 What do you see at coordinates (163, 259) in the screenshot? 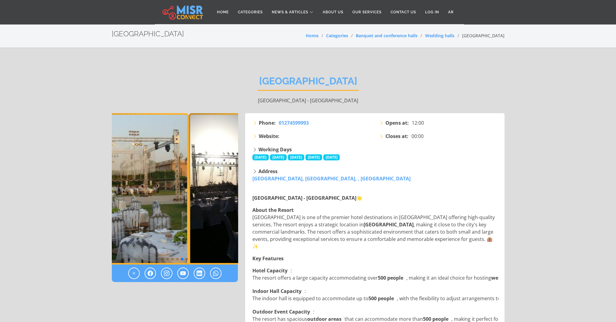
I see `span: Go to slide 1` at bounding box center [163, 259].